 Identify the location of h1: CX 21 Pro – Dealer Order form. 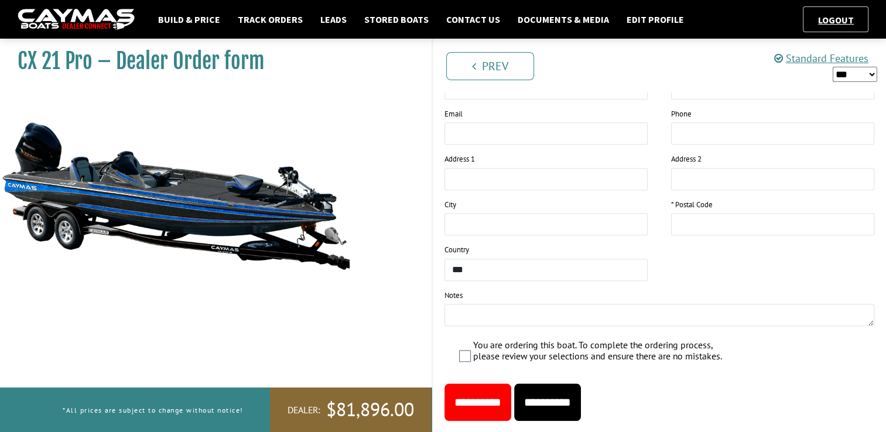
(210, 61).